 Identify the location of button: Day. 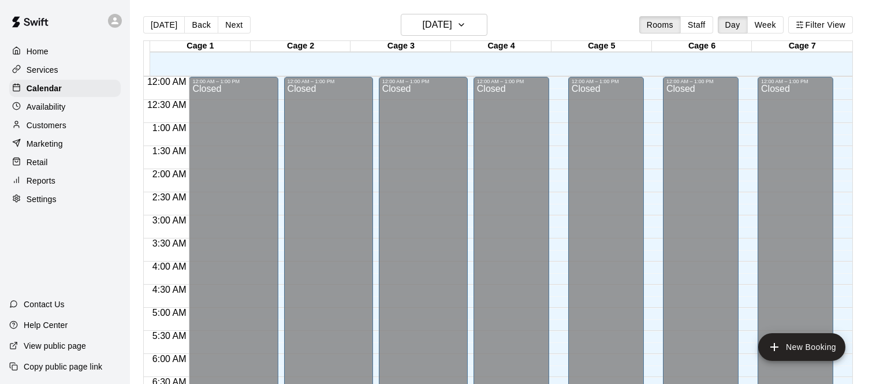
(733, 25).